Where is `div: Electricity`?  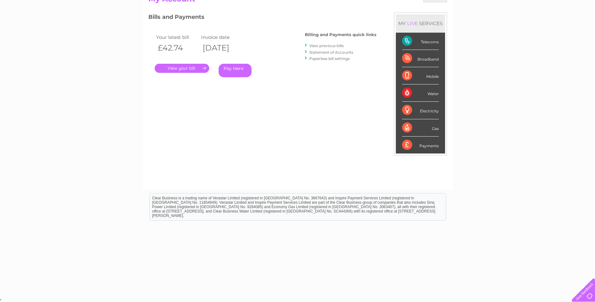 div: Electricity is located at coordinates (420, 110).